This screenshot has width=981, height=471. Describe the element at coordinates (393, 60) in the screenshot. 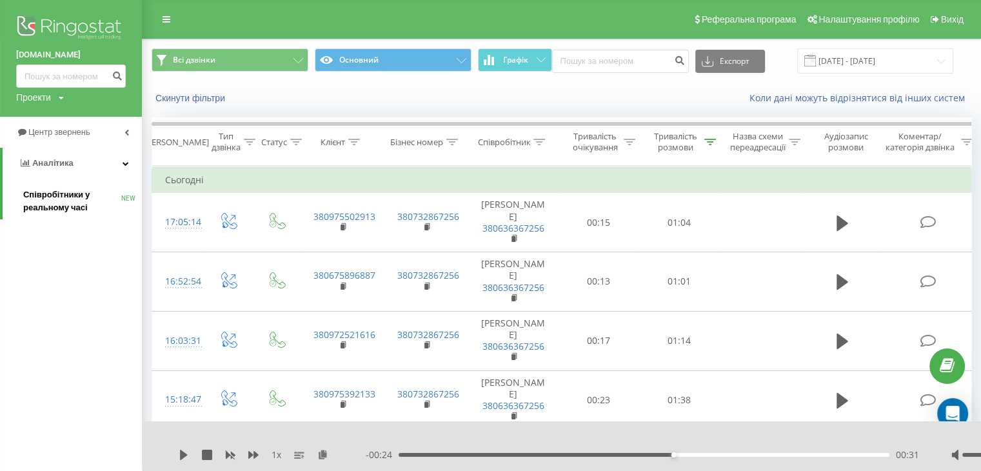

I see `button: Основний` at that location.